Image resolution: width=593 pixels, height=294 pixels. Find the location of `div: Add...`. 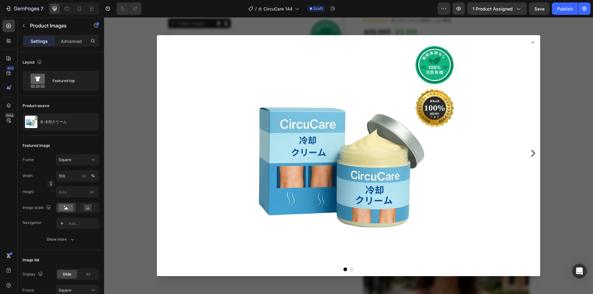

div: Add... is located at coordinates (83, 224).